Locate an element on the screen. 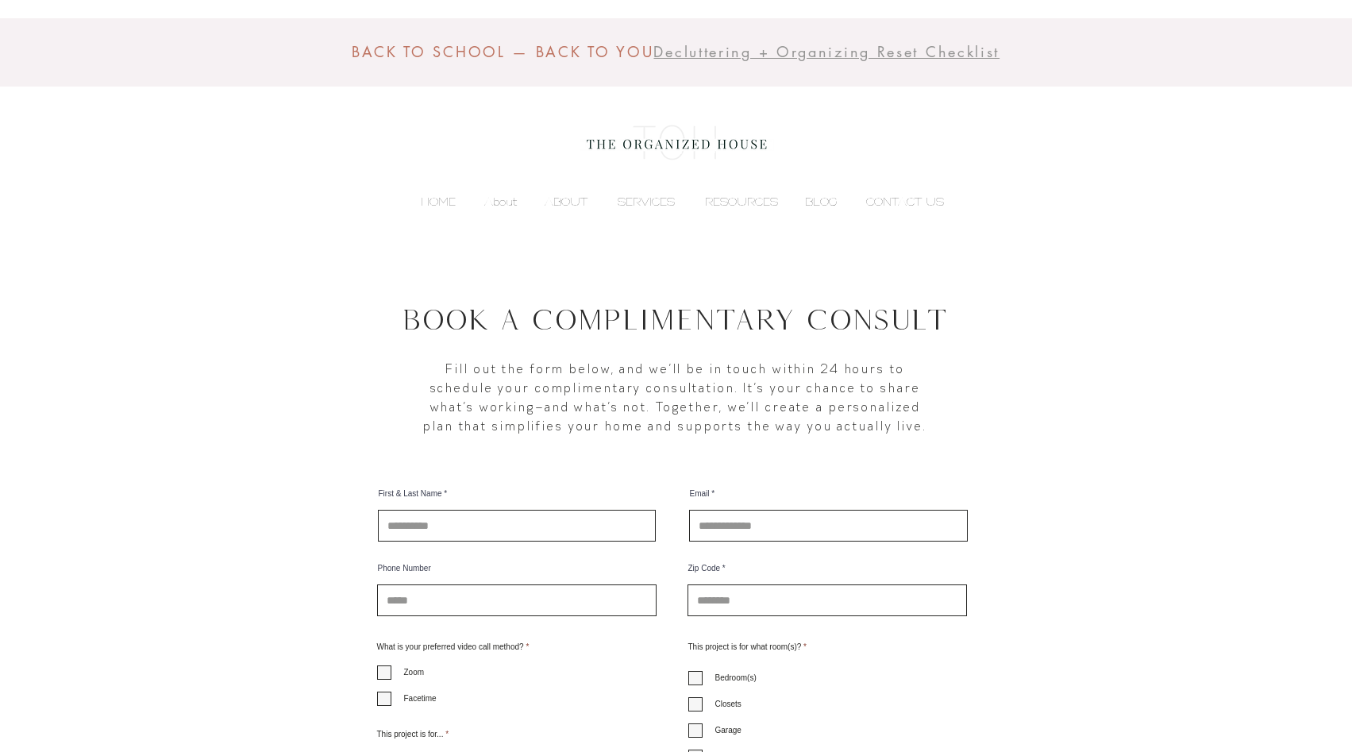 The height and width of the screenshot is (752, 1352). label: First & Last Name is located at coordinates (517, 494).